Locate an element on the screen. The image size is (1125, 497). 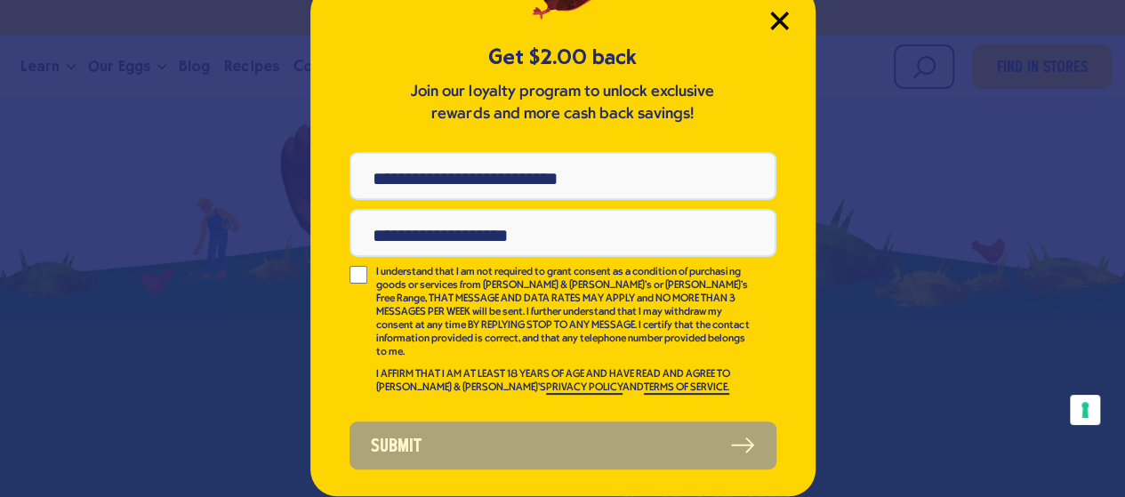
a: TERMS OF SERVICE. is located at coordinates (686, 388).